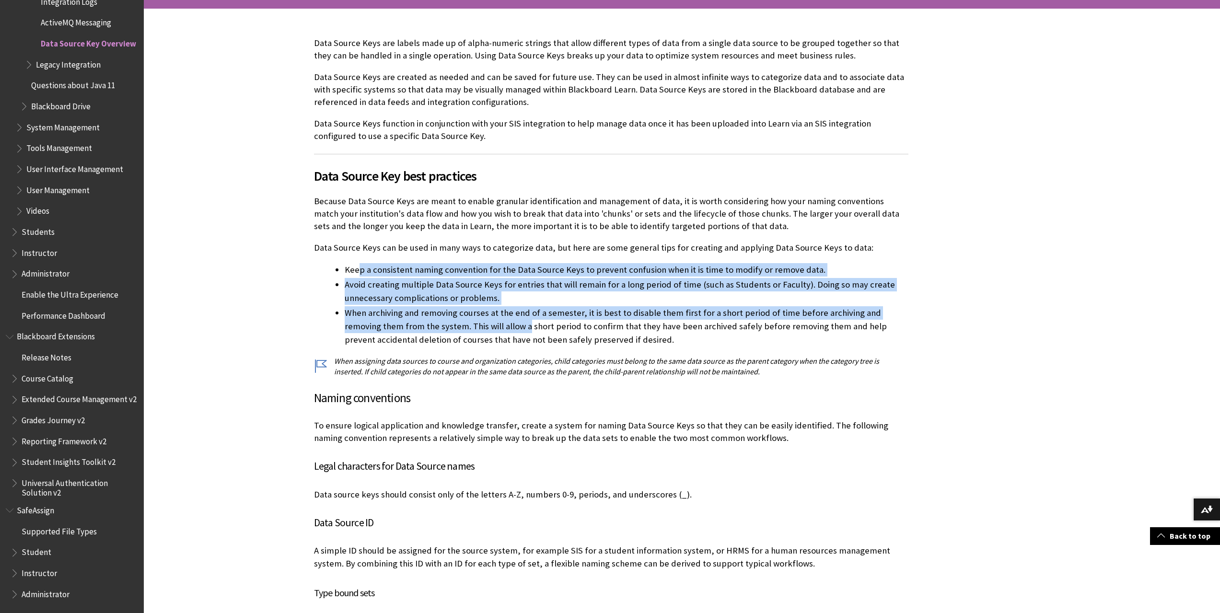 The width and height of the screenshot is (1220, 613). Describe the element at coordinates (611, 466) in the screenshot. I see `h4: Legal characters for Data Source names` at that location.